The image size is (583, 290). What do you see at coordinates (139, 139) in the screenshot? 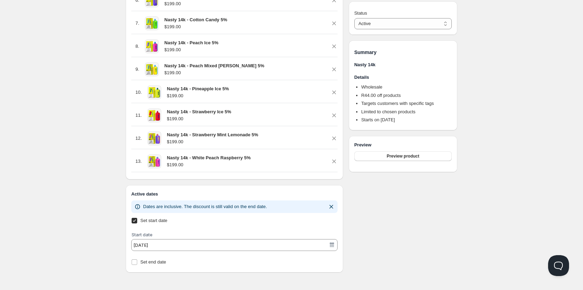
I see `p: 12 .` at bounding box center [139, 139].